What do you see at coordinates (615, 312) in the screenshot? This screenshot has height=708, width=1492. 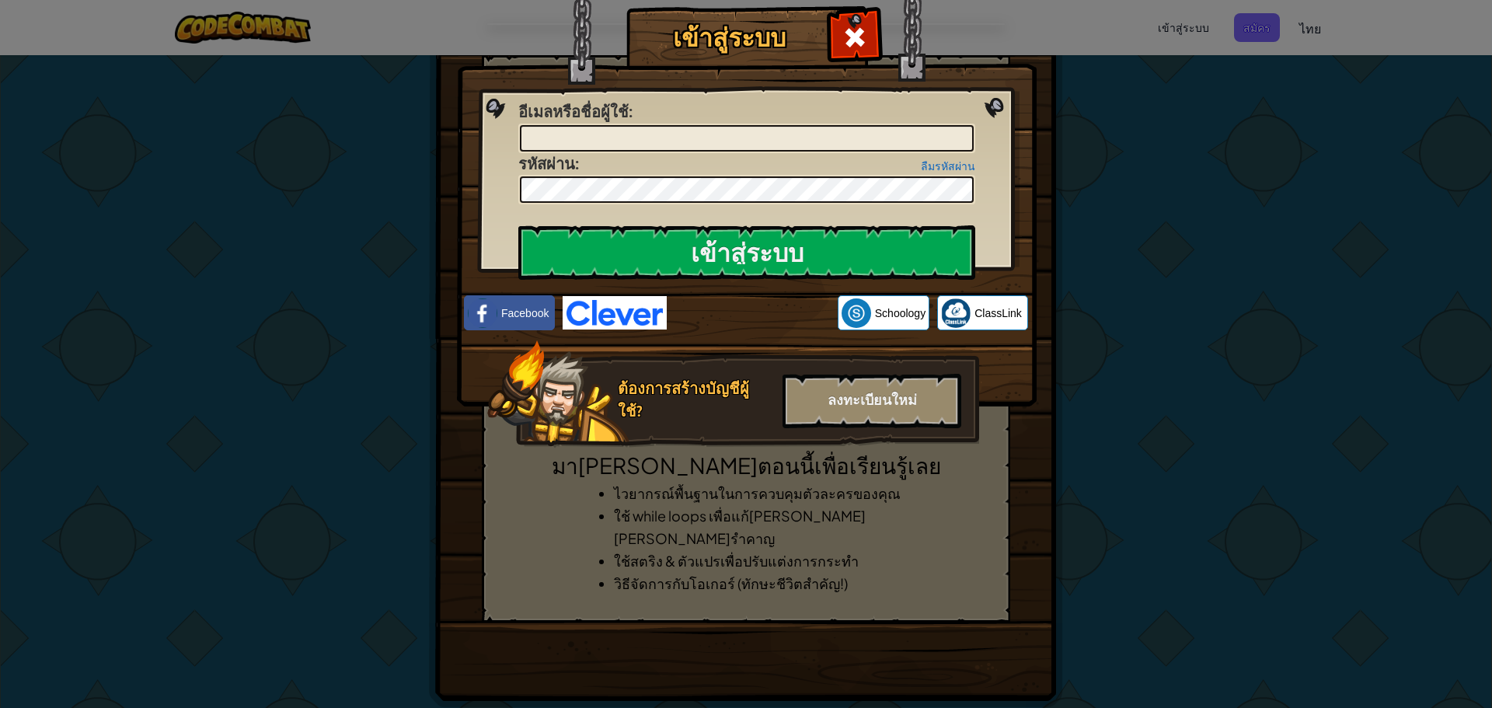 I see `img: clever-logo-blue.png` at bounding box center [615, 312].